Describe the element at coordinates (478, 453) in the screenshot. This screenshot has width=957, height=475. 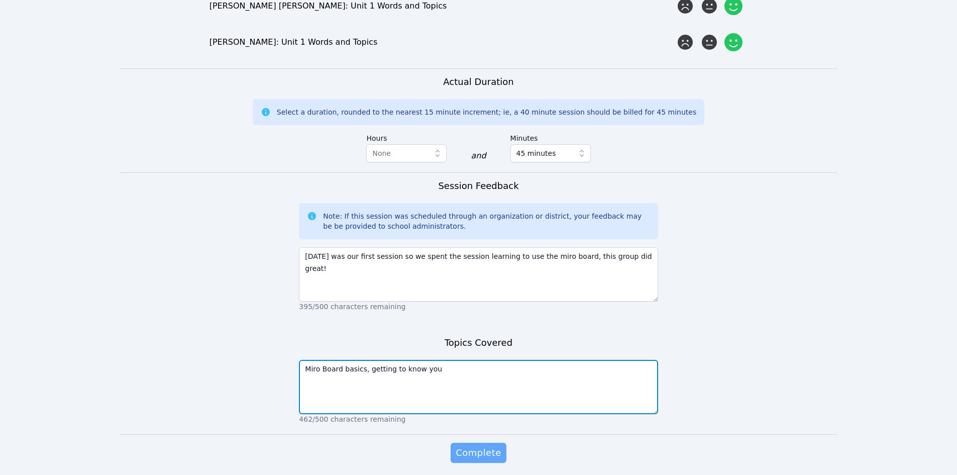
I see `span: Complete` at that location.